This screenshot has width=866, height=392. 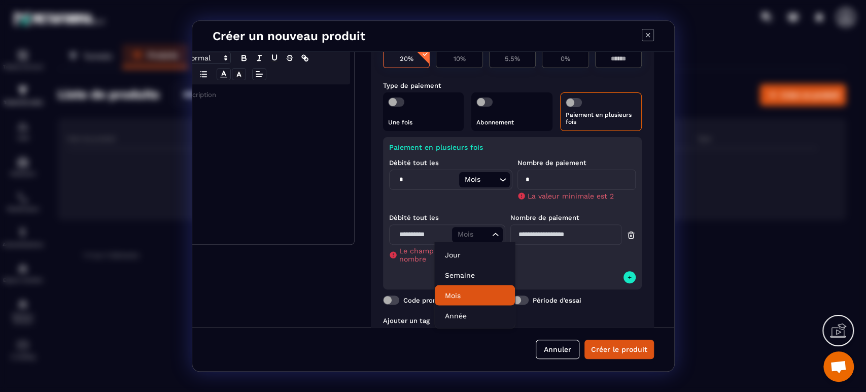 What do you see at coordinates (472, 180) in the screenshot?
I see `span: Mois` at bounding box center [472, 180].